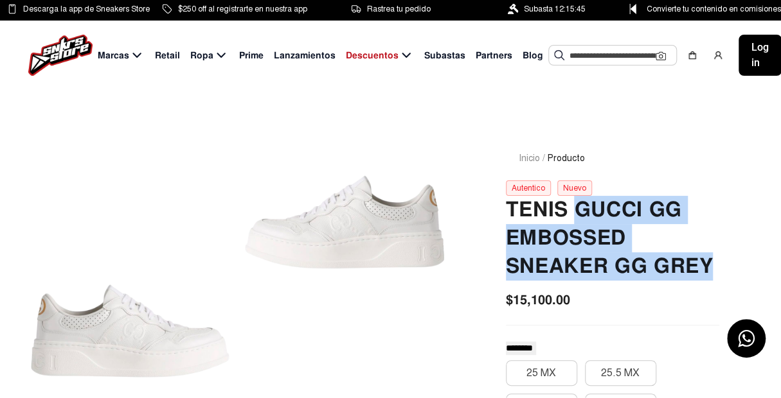 This screenshot has width=781, height=398. Describe the element at coordinates (494, 55) in the screenshot. I see `span: Partners` at that location.